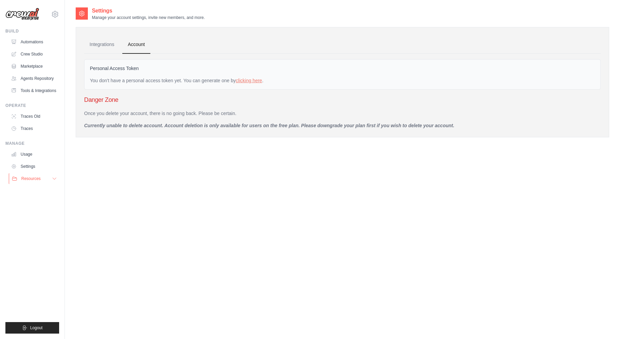 The width and height of the screenshot is (620, 339). What do you see at coordinates (33, 116) in the screenshot?
I see `a: Traces Old` at bounding box center [33, 116].